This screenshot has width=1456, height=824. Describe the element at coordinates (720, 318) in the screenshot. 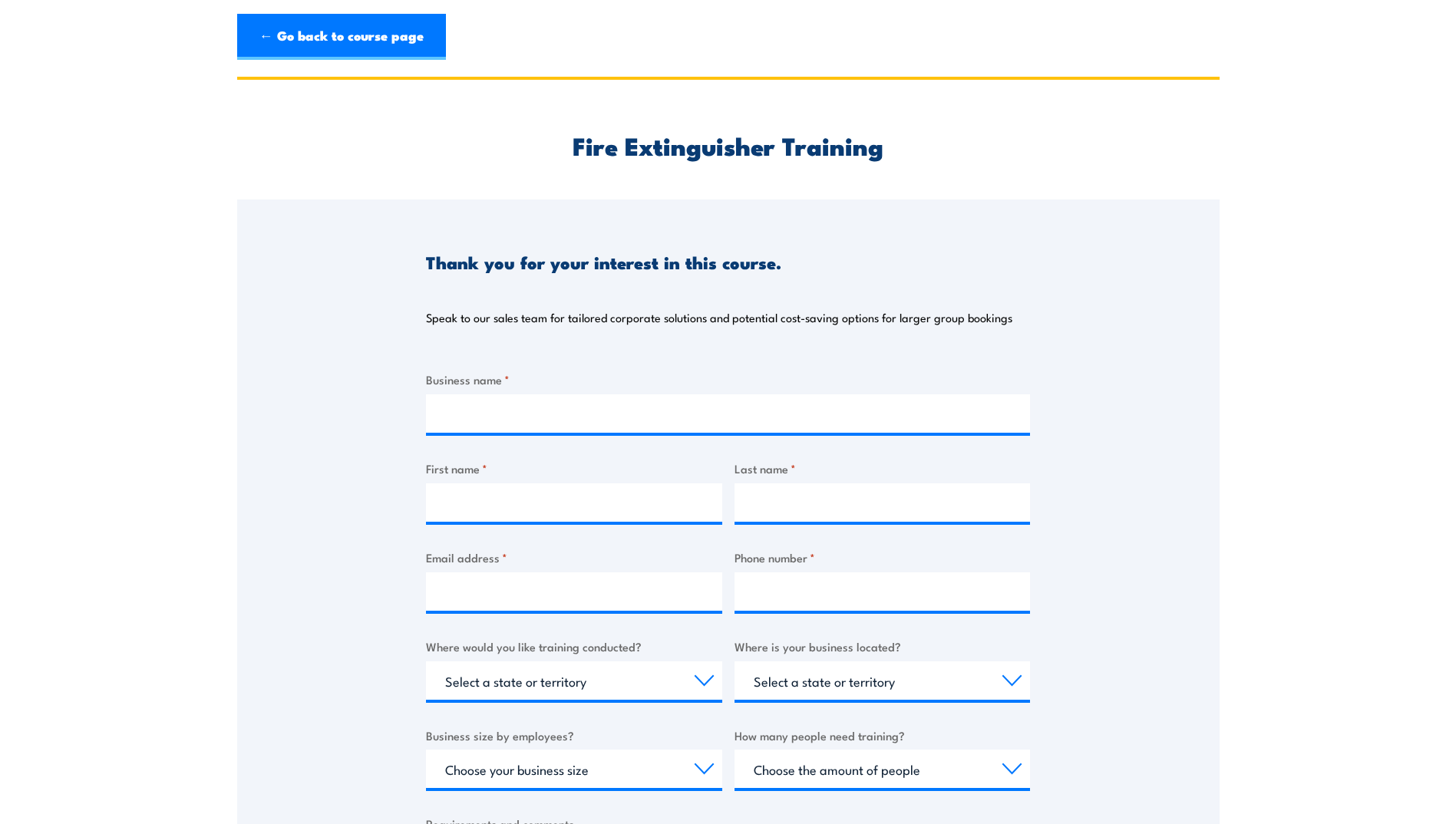

I see `p: Speak to our sales team for tailored corporate solutions and potential cost-saving options for la...` at that location.